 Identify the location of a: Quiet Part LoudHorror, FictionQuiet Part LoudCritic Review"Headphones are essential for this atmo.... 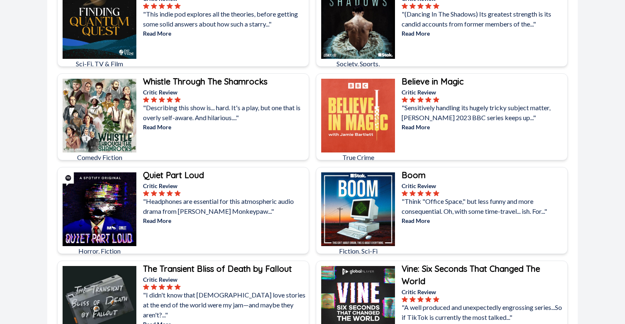
(183, 210).